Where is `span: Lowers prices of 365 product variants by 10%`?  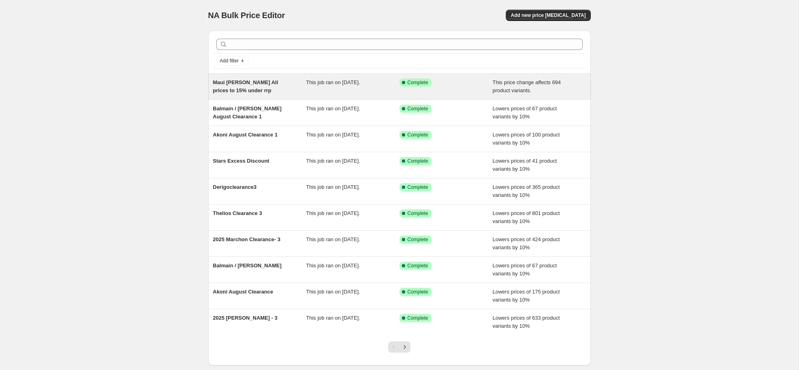
span: Lowers prices of 365 product variants by 10% is located at coordinates (526, 191).